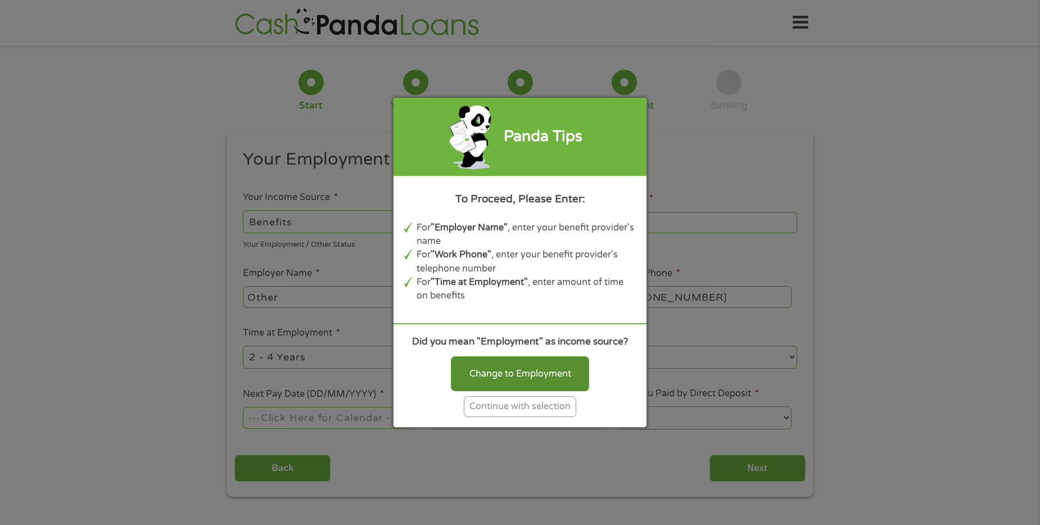  What do you see at coordinates (470, 137) in the screenshot?
I see `img: green-panda-phone.png` at bounding box center [470, 137].